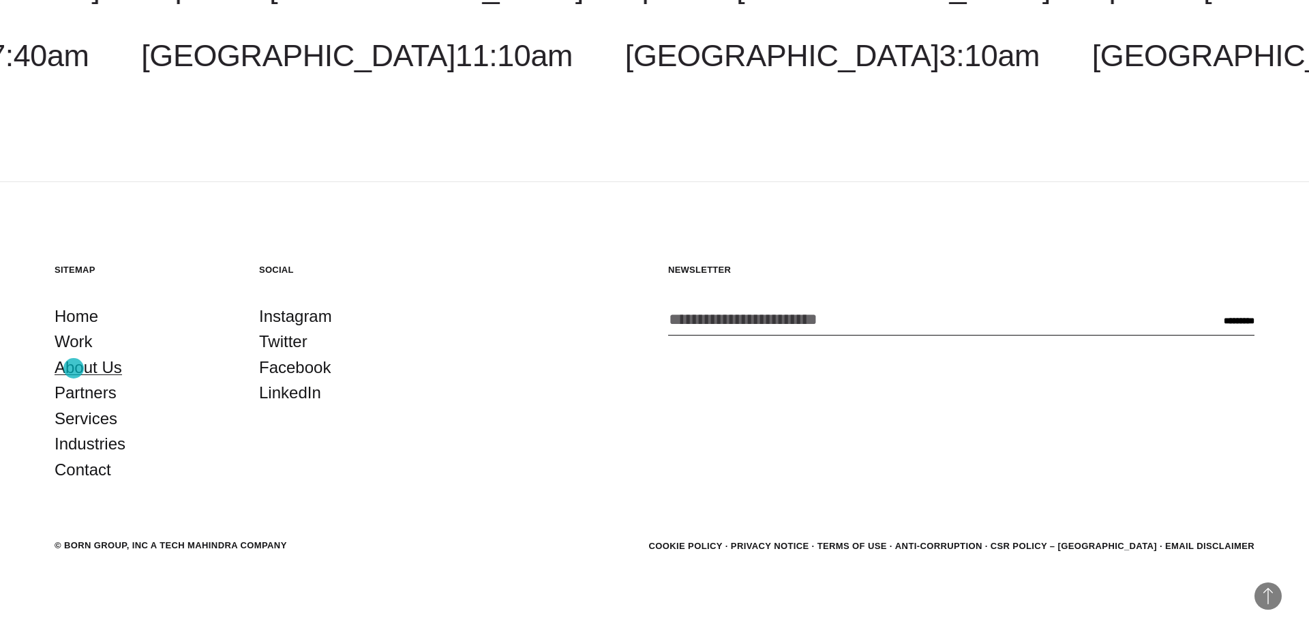 This screenshot has height=637, width=1309. Describe the element at coordinates (852, 545) in the screenshot. I see `a: Terms of Use` at that location.